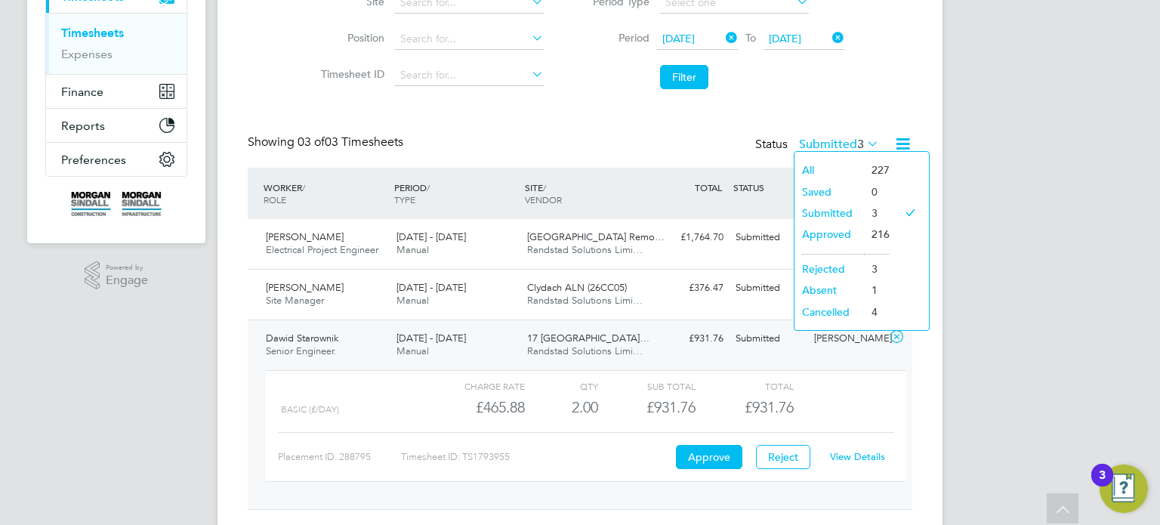 The width and height of the screenshot is (1160, 525). What do you see at coordinates (1102, 485) in the screenshot?
I see `div: 3` at bounding box center [1102, 485].